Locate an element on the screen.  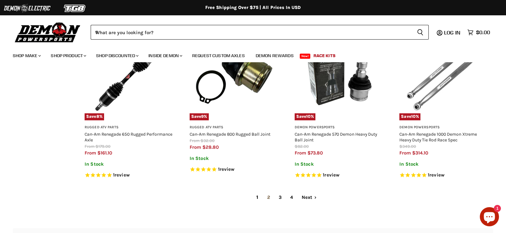
img: Demon Powersports is located at coordinates (48, 32).